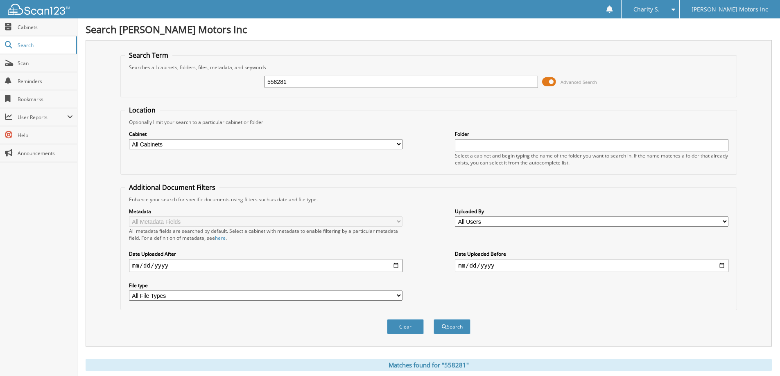 This screenshot has width=780, height=376. Describe the element at coordinates (405, 327) in the screenshot. I see `button: Clear` at that location.